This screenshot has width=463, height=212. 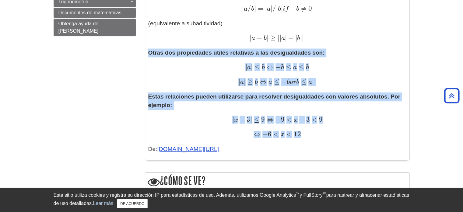 I want to click on font: o, so click(x=291, y=82).